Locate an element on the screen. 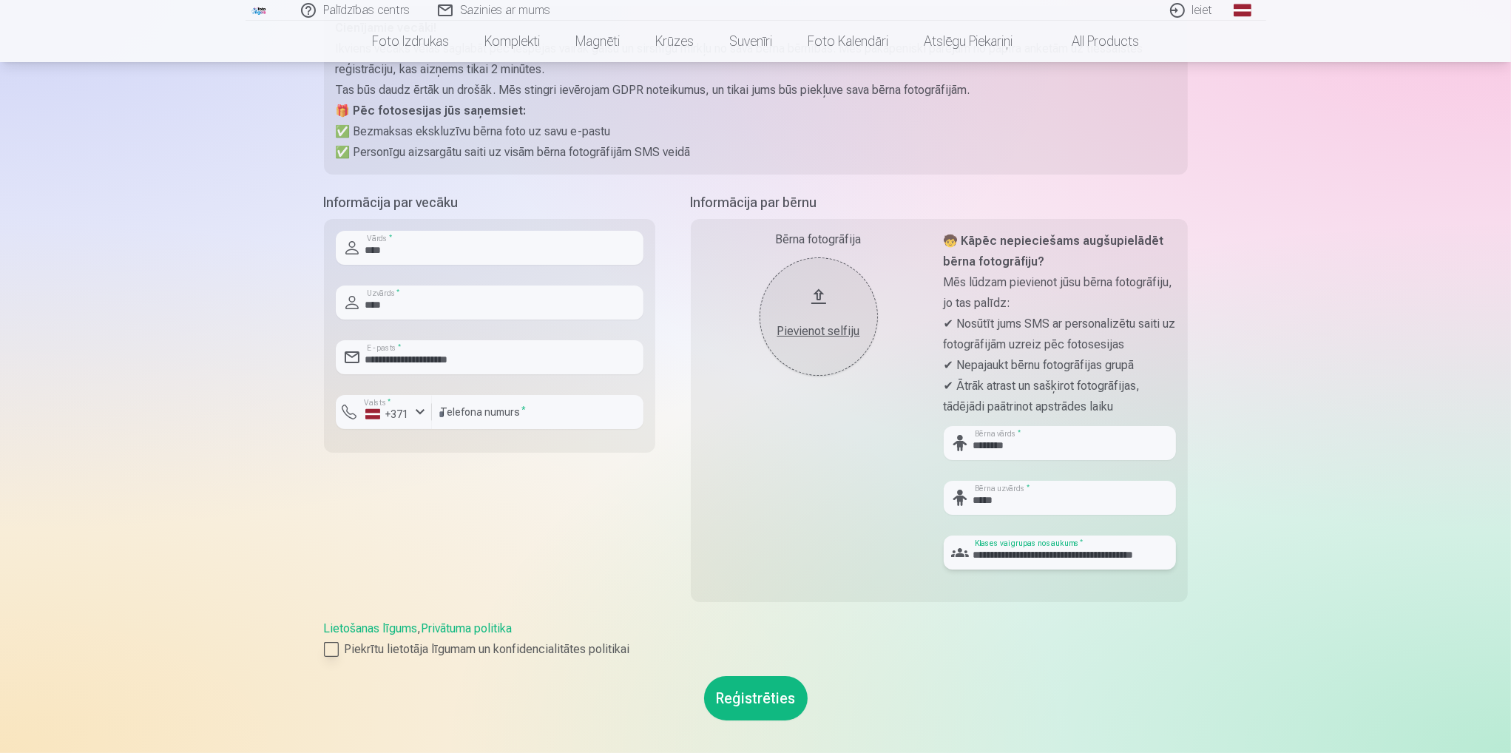 The image size is (1511, 753). a: Atslēgu piekariņi is located at coordinates (968, 41).